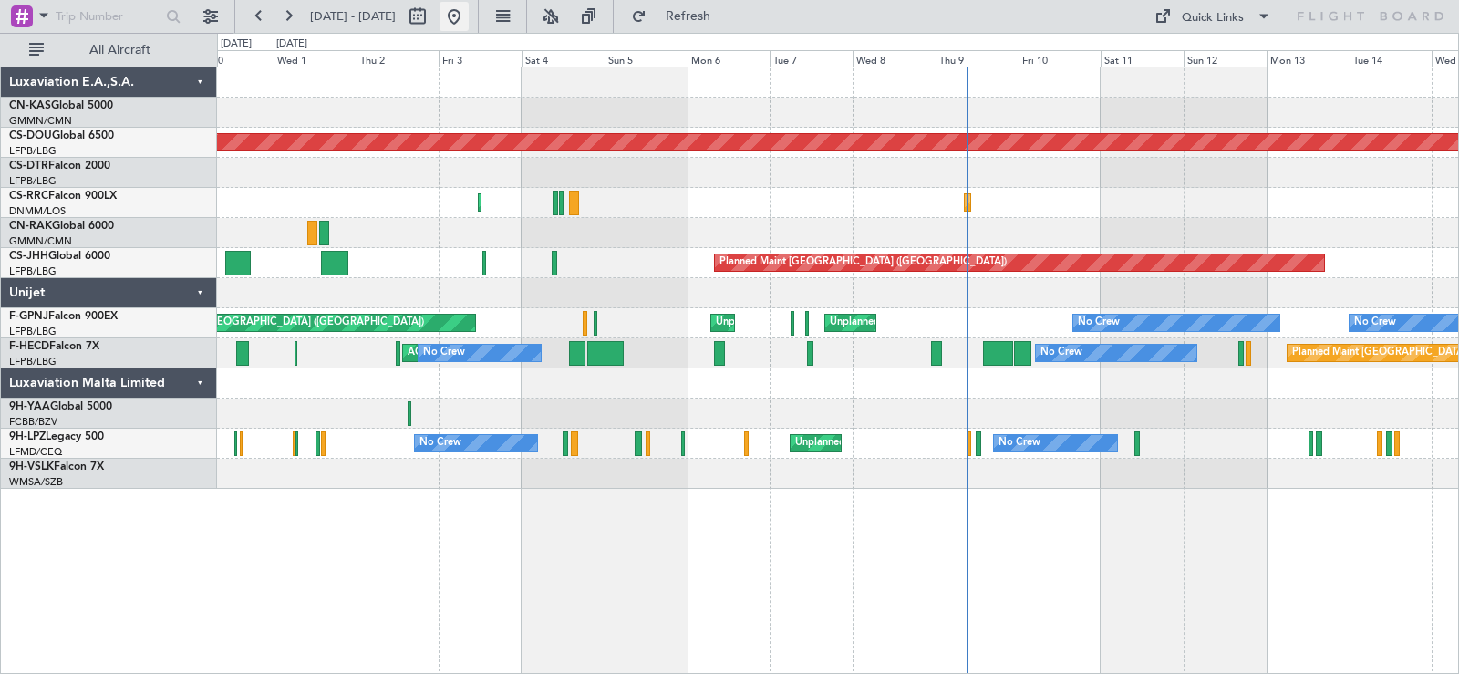 This screenshot has width=1459, height=674. I want to click on span: CN-KAS, so click(30, 106).